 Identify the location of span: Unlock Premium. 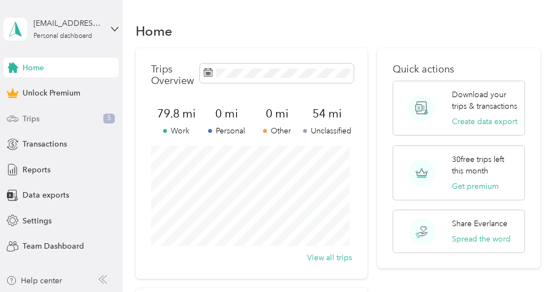
(51, 93).